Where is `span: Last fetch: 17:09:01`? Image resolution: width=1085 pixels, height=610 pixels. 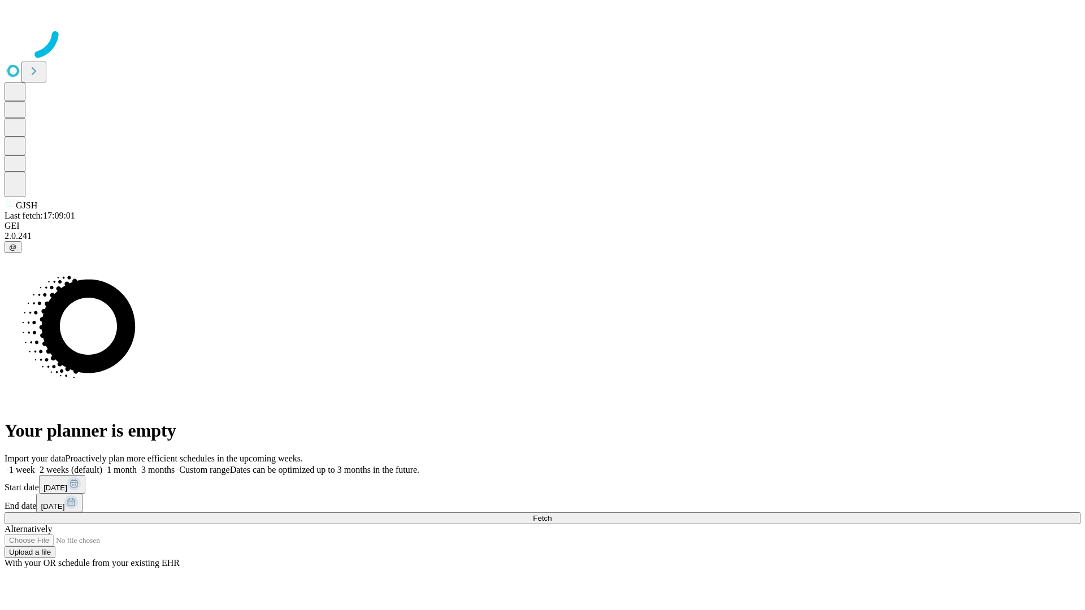 span: Last fetch: 17:09:01 is located at coordinates (40, 215).